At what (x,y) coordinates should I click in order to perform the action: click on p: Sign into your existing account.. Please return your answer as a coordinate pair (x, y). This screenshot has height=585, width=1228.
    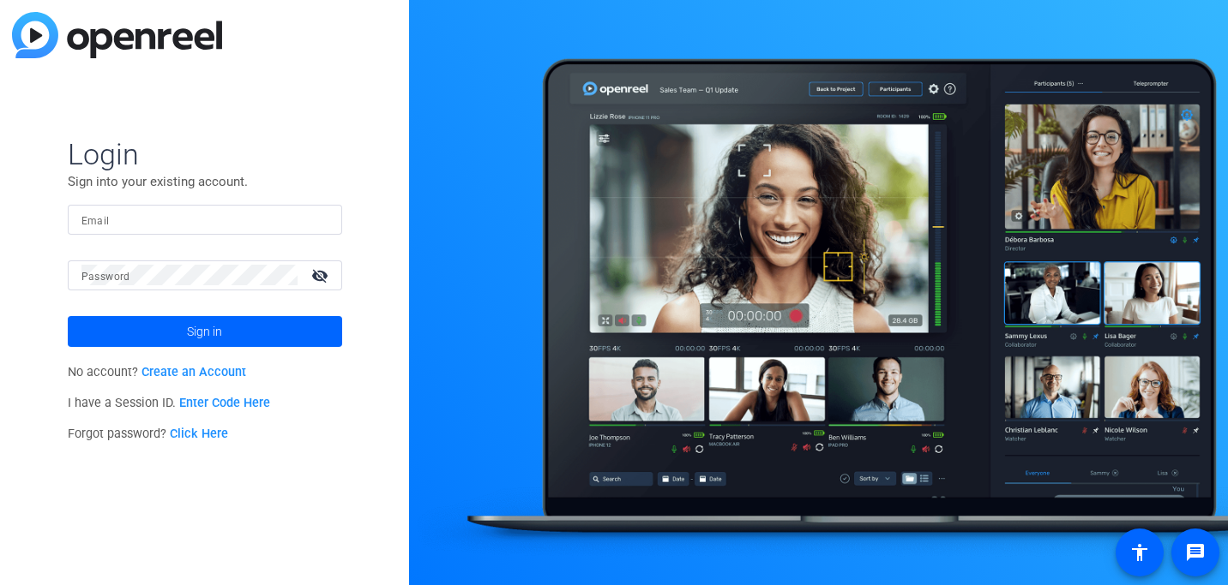
    Looking at the image, I should click on (205, 182).